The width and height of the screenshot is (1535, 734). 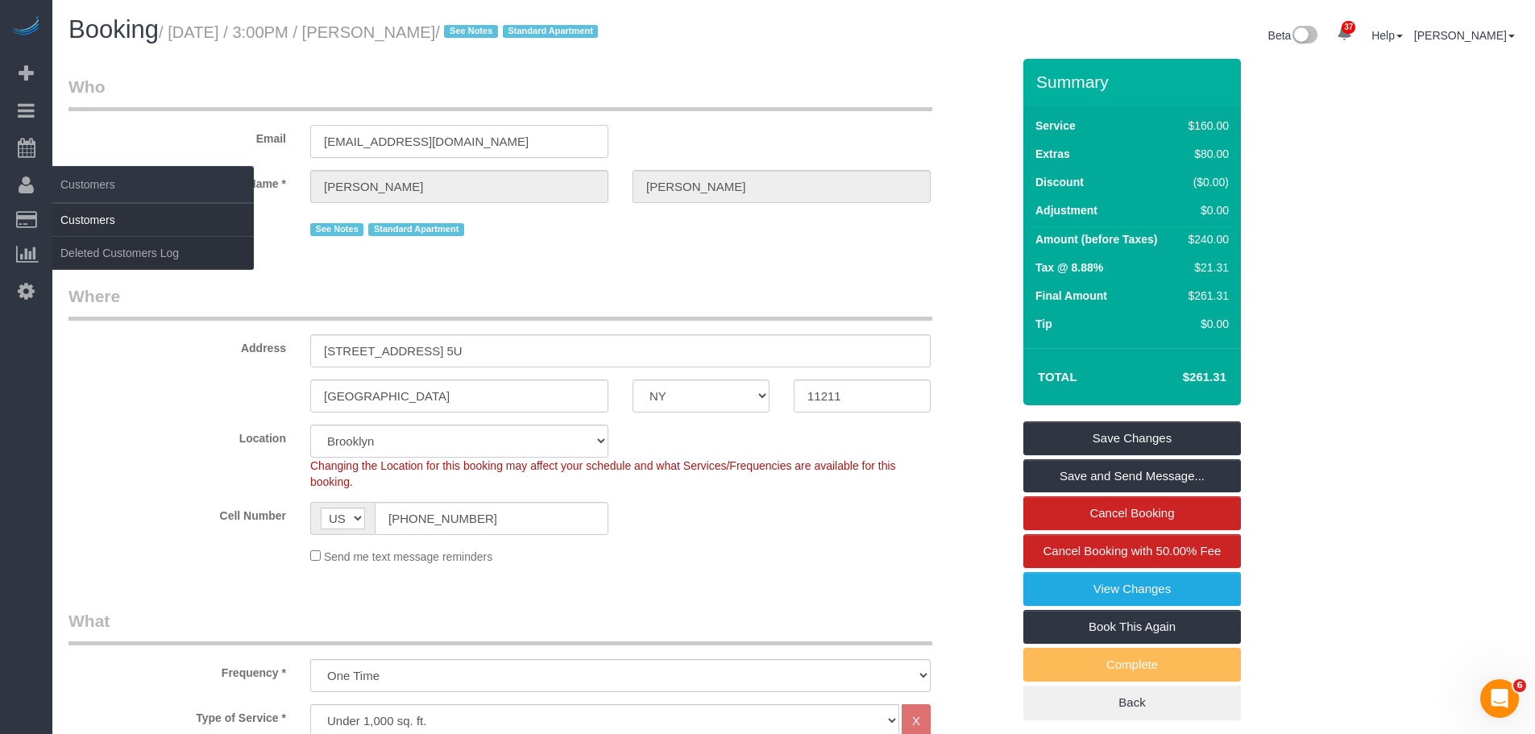 What do you see at coordinates (1132, 513) in the screenshot?
I see `a: Cancel Booking` at bounding box center [1132, 513].